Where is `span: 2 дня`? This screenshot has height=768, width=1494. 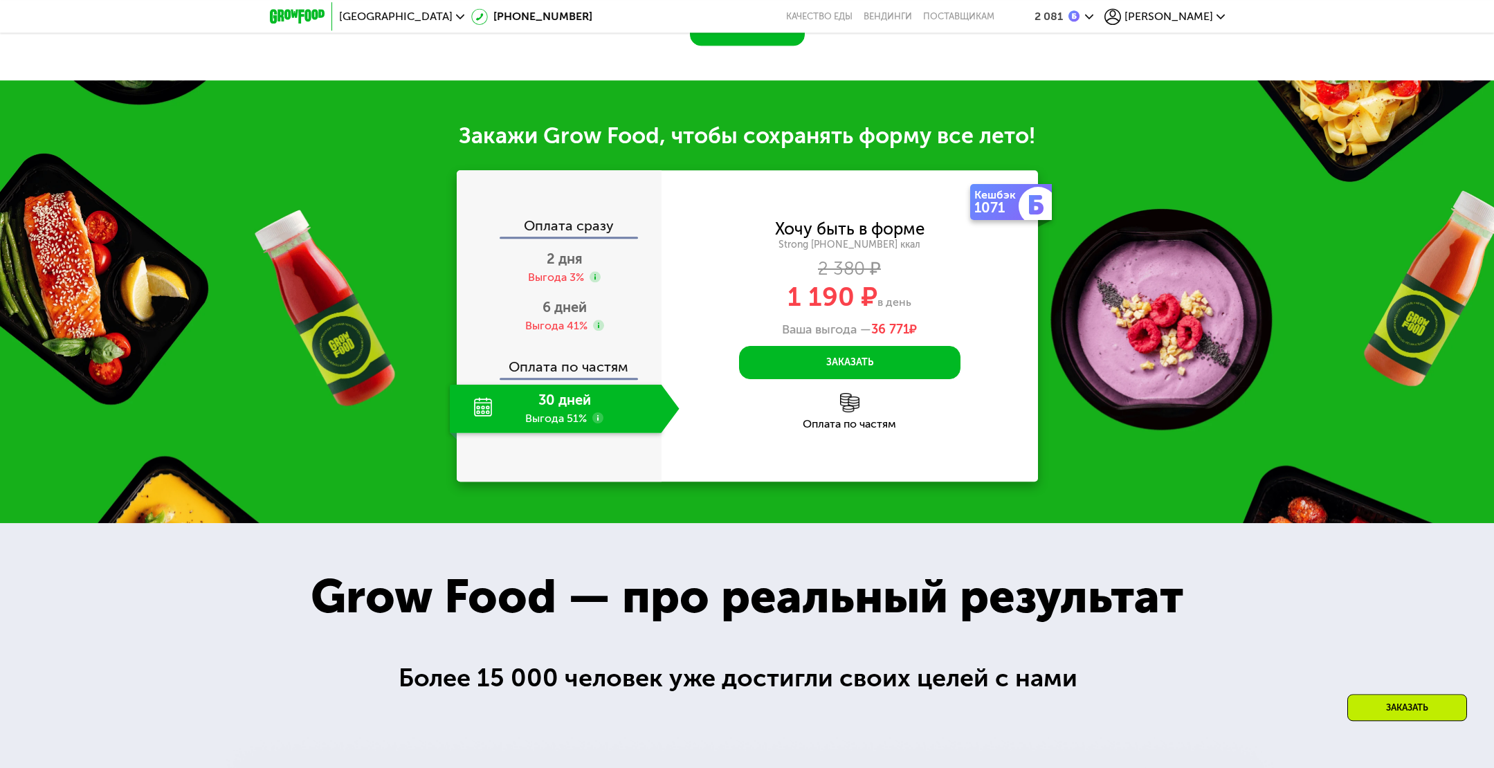
span: 2 дня is located at coordinates (565, 259).